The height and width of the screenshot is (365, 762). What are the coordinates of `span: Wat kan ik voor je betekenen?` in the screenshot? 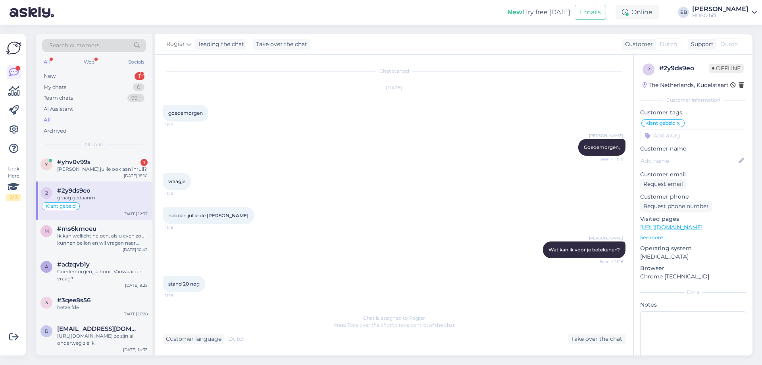 It's located at (584, 249).